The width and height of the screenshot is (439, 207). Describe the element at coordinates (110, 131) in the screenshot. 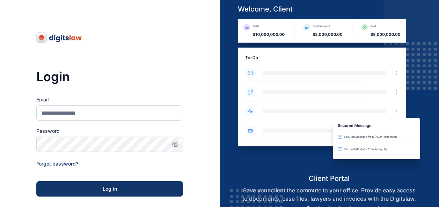

I see `label: Password` at that location.